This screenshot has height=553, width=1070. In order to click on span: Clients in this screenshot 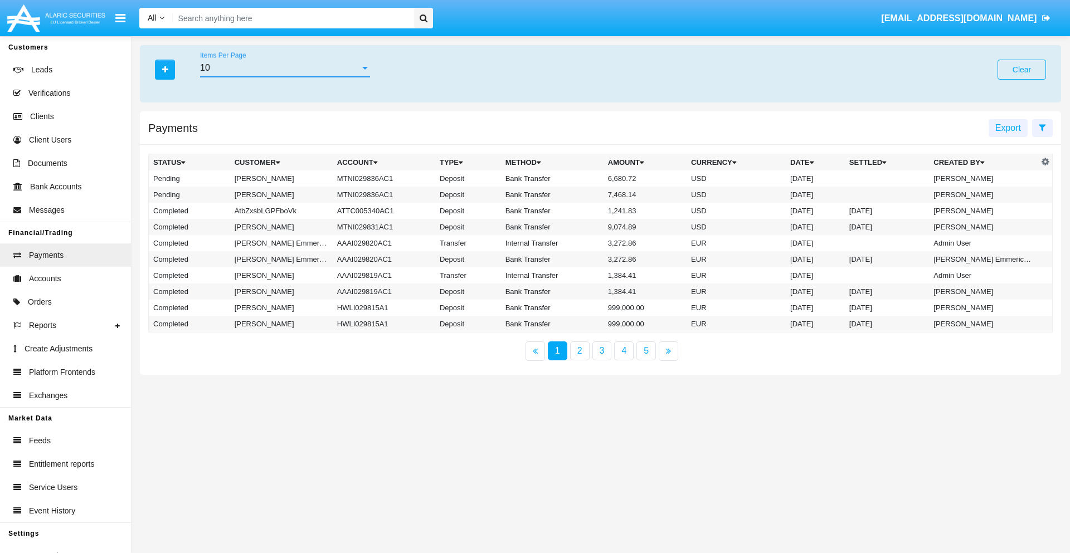, I will do `click(42, 116)`.